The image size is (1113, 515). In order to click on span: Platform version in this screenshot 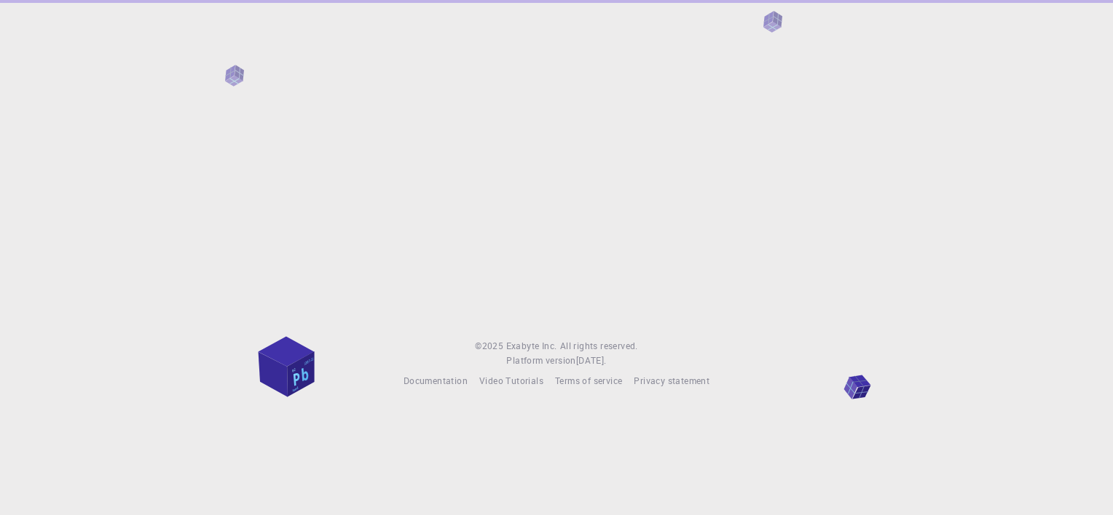, I will do `click(540, 361)`.